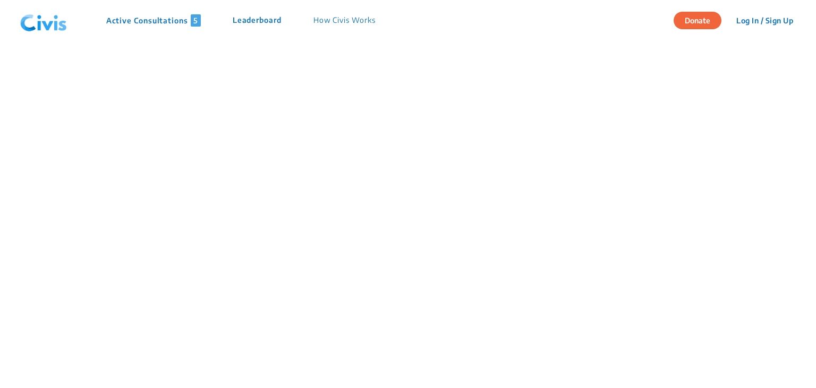 This screenshot has width=816, height=388. Describe the element at coordinates (44, 21) in the screenshot. I see `img: navlogo.png` at that location.